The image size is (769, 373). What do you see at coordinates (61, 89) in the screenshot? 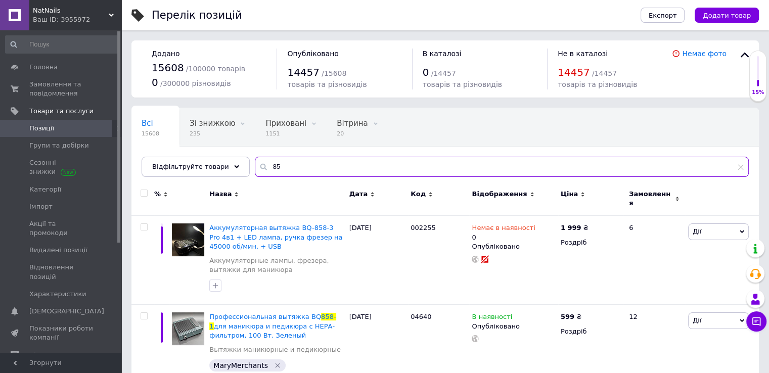
I see `span: Замовлення та повідомлення` at bounding box center [61, 89].